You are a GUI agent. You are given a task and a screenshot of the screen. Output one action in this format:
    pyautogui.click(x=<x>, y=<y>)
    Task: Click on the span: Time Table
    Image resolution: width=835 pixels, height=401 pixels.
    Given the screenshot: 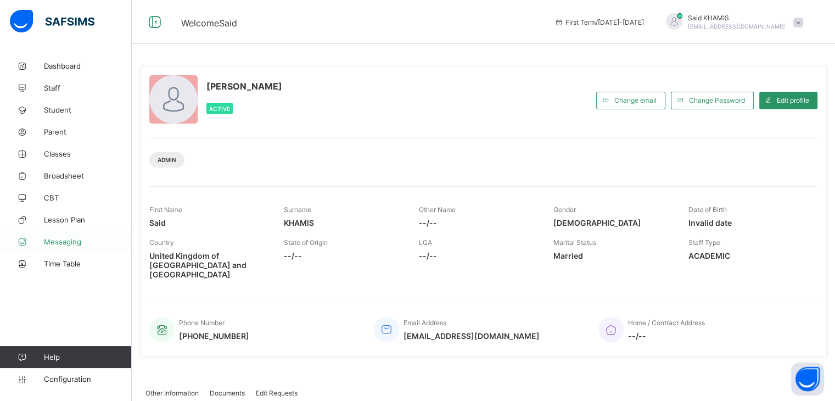 What is the action you would take?
    pyautogui.click(x=88, y=263)
    